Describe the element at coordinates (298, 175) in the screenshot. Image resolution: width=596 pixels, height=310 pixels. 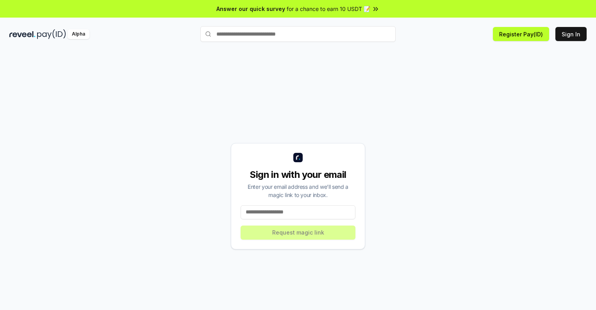
I see `div: Sign in with your email` at that location.